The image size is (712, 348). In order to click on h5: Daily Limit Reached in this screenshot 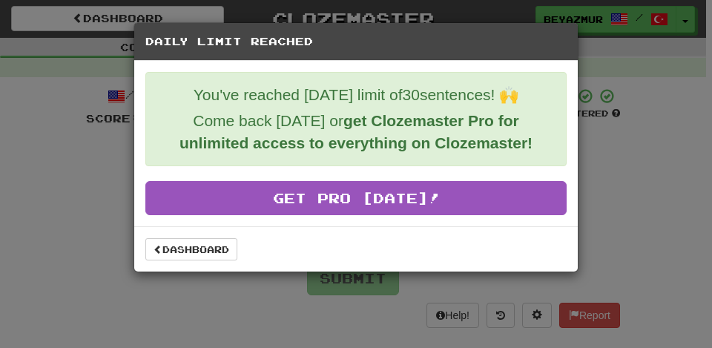, I will do `click(356, 42)`.